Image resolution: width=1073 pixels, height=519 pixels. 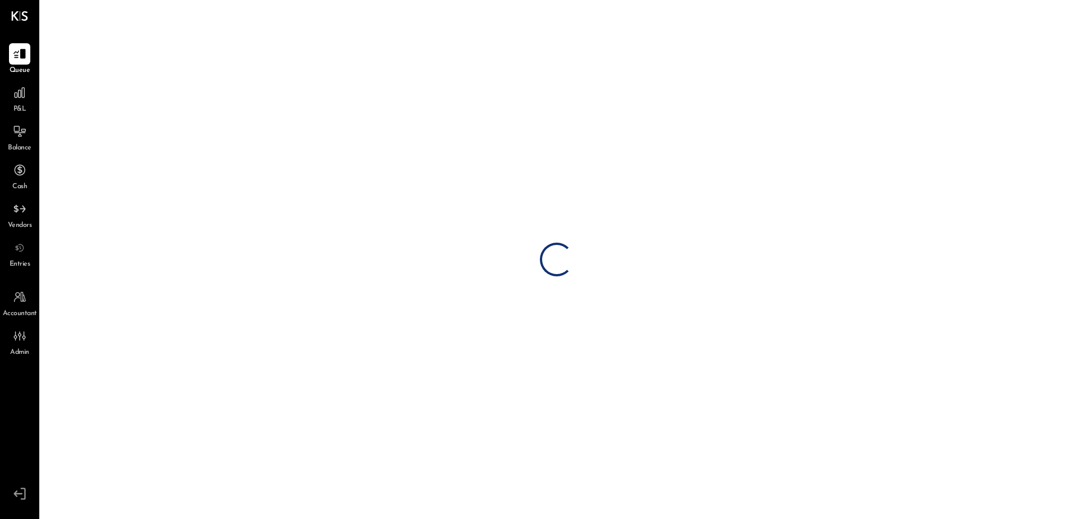 I want to click on a: Entries, so click(x=20, y=253).